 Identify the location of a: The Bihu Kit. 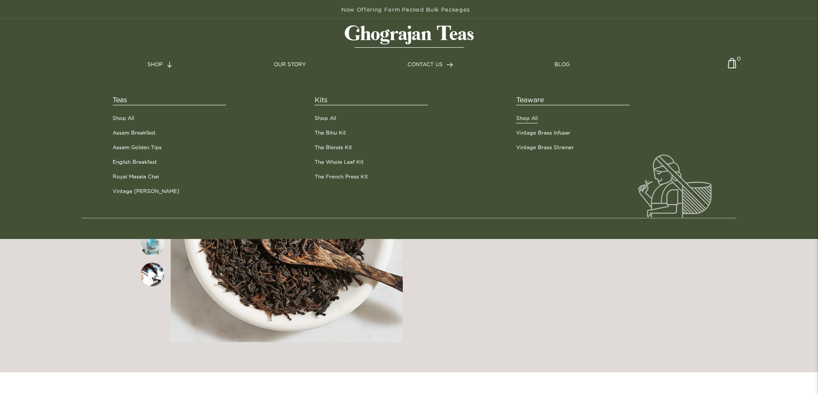
(330, 133).